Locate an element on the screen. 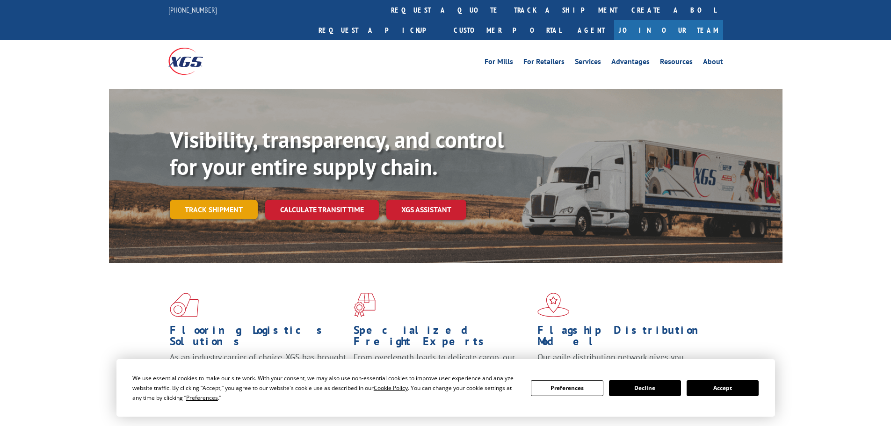 Image resolution: width=891 pixels, height=426 pixels. a: For Mills is located at coordinates (499, 63).